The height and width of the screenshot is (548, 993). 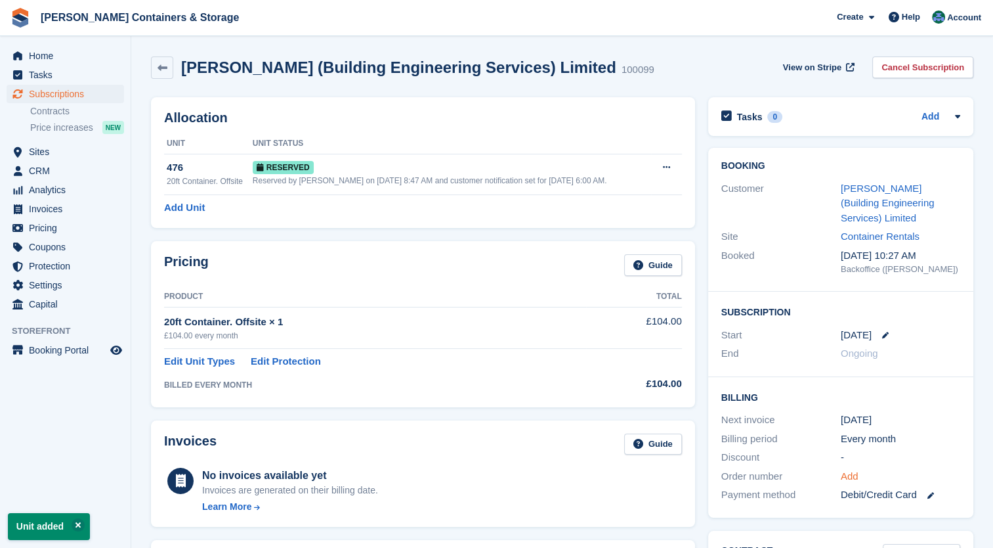 I want to click on a: Edit Unit Types, so click(x=200, y=361).